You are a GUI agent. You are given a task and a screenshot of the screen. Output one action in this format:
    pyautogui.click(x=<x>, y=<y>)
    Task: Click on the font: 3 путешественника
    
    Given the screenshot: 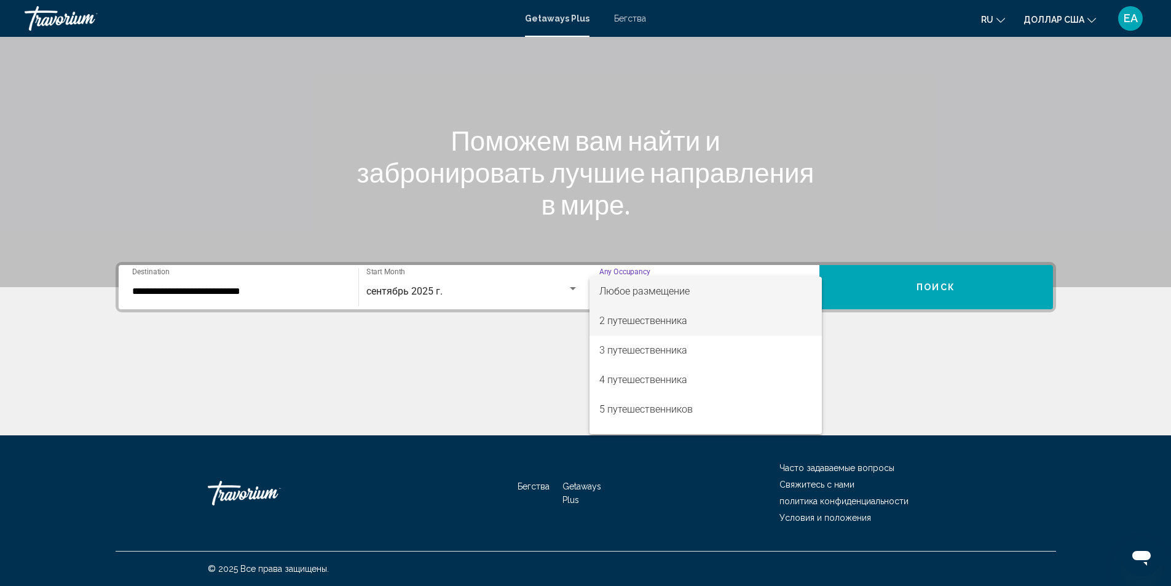 What is the action you would take?
    pyautogui.click(x=643, y=350)
    